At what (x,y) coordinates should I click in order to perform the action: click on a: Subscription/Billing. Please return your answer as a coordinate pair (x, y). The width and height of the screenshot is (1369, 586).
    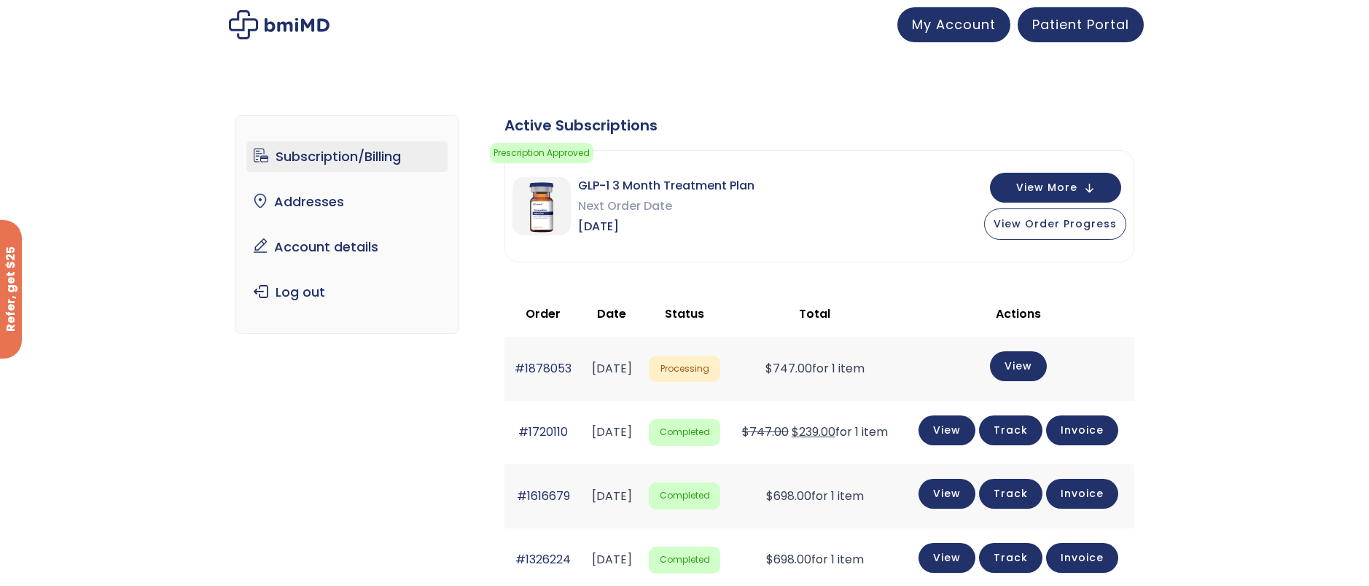
    Looking at the image, I should click on (347, 157).